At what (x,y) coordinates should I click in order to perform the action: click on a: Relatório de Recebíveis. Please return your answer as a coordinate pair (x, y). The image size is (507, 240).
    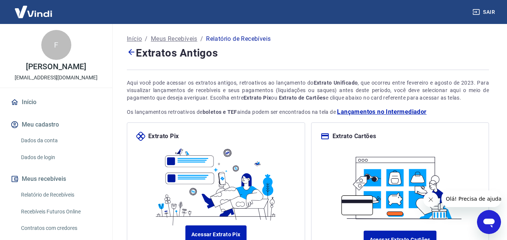
    Looking at the image, I should click on (60, 195).